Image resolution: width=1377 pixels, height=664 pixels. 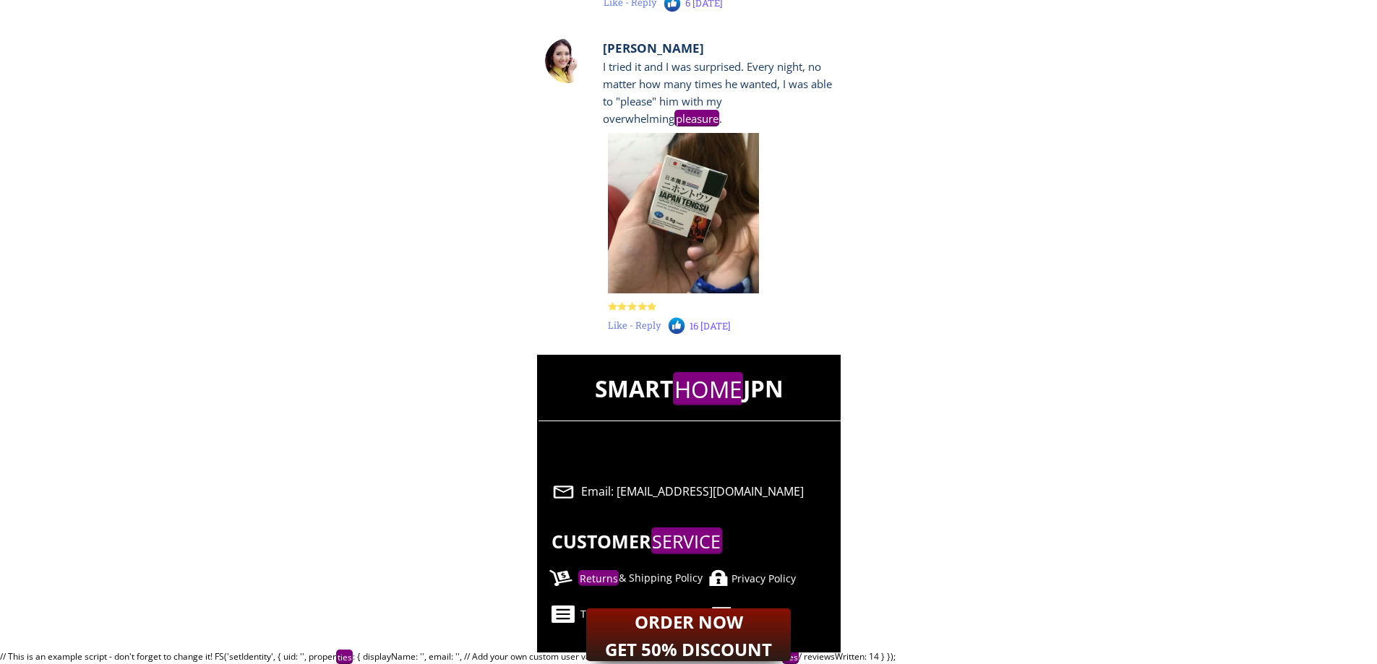 What do you see at coordinates (612, 614) in the screenshot?
I see `font: Terms of Use` at bounding box center [612, 614].